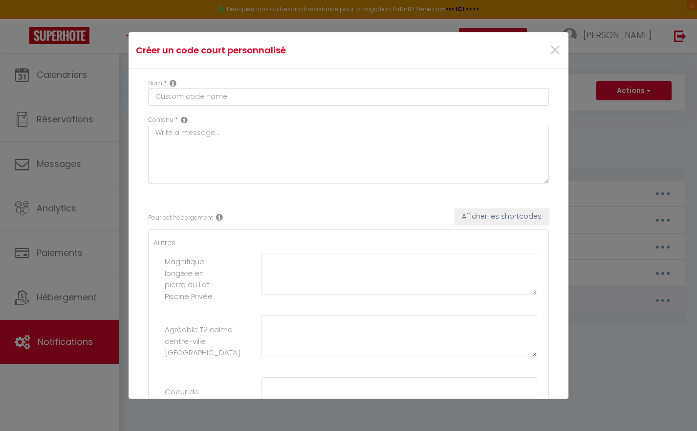 The width and height of the screenshot is (697, 431). What do you see at coordinates (173, 83) in the screenshot?
I see `i: Custom short code name` at bounding box center [173, 83].